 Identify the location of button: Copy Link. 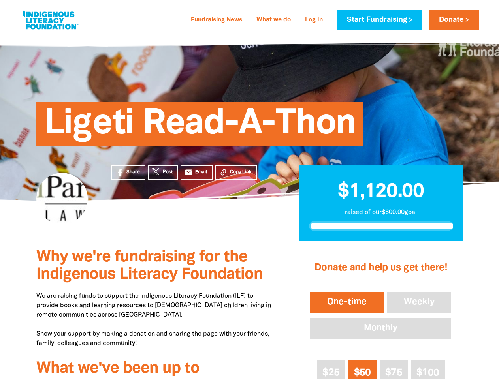
(236, 172).